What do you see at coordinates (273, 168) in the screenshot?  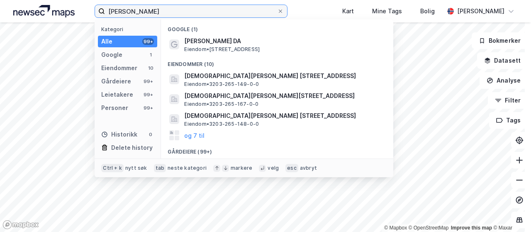 I see `div: velg` at bounding box center [273, 168].